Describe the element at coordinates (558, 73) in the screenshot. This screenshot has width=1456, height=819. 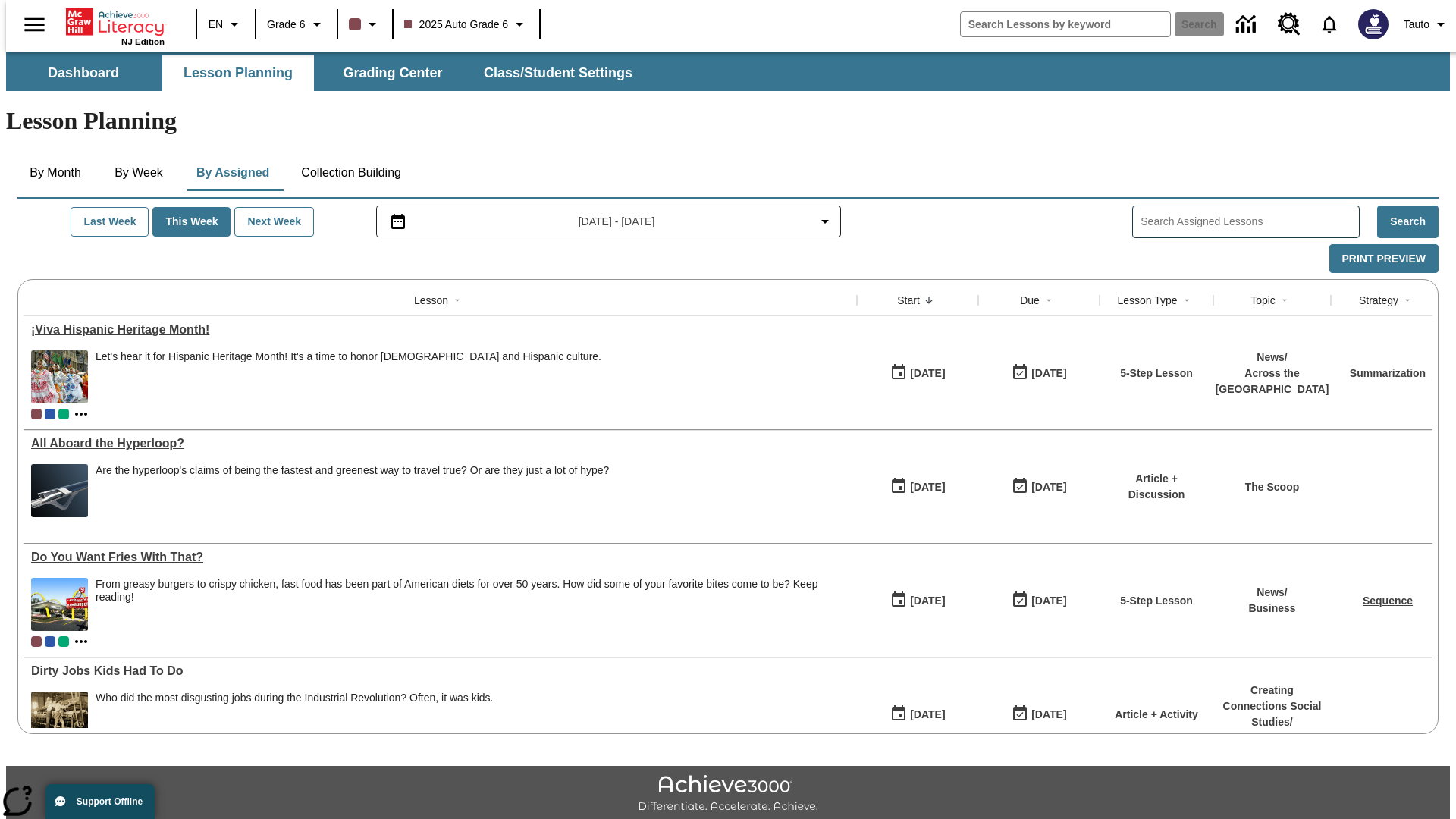
I see `button: Class/Student Settings` at that location.